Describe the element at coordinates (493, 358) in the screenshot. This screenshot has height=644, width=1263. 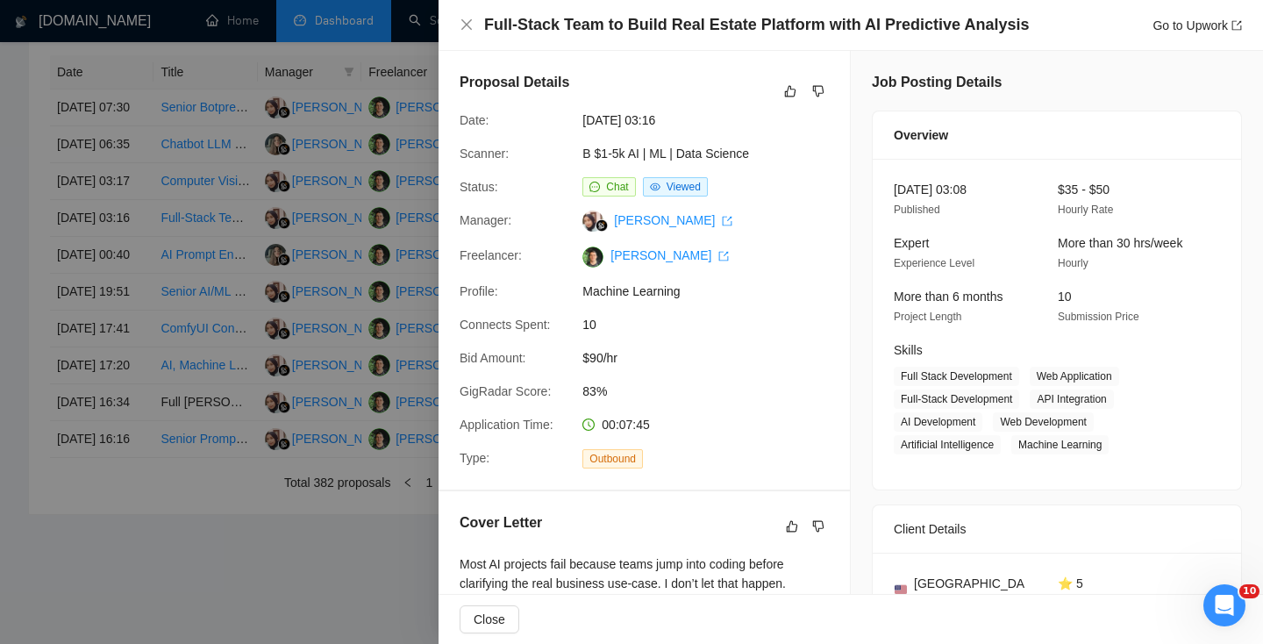
I see `span: Bid Amount:` at that location.